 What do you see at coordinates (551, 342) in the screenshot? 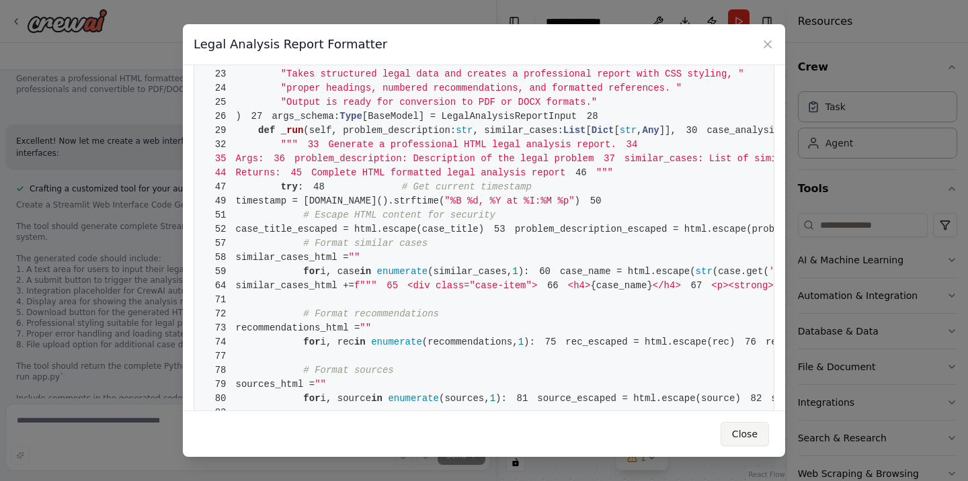
I see `span: 75` at bounding box center [551, 342].